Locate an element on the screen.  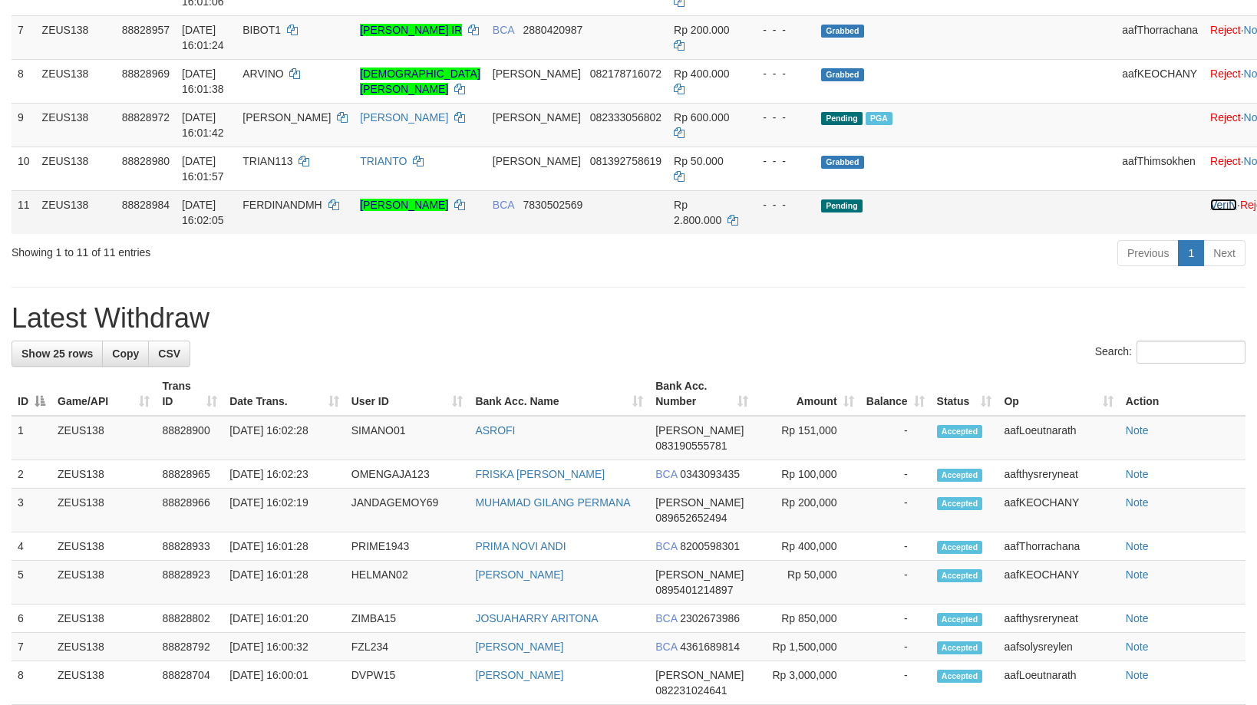
a: Show 25 rows is located at coordinates (57, 354).